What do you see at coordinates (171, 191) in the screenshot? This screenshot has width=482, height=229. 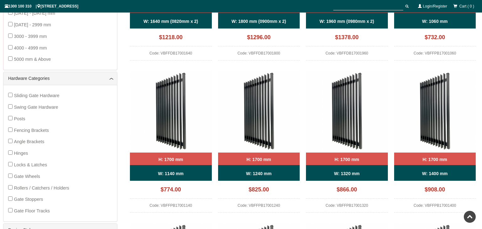 I see `div: $774.00` at bounding box center [171, 191].